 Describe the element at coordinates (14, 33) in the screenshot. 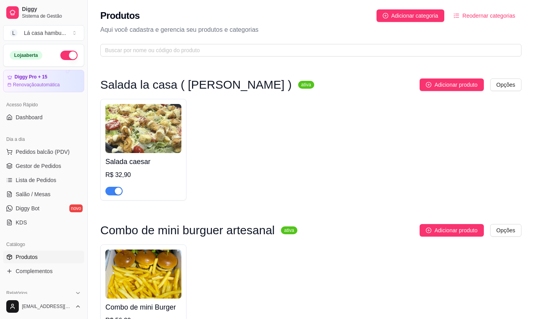

I see `span: L` at that location.